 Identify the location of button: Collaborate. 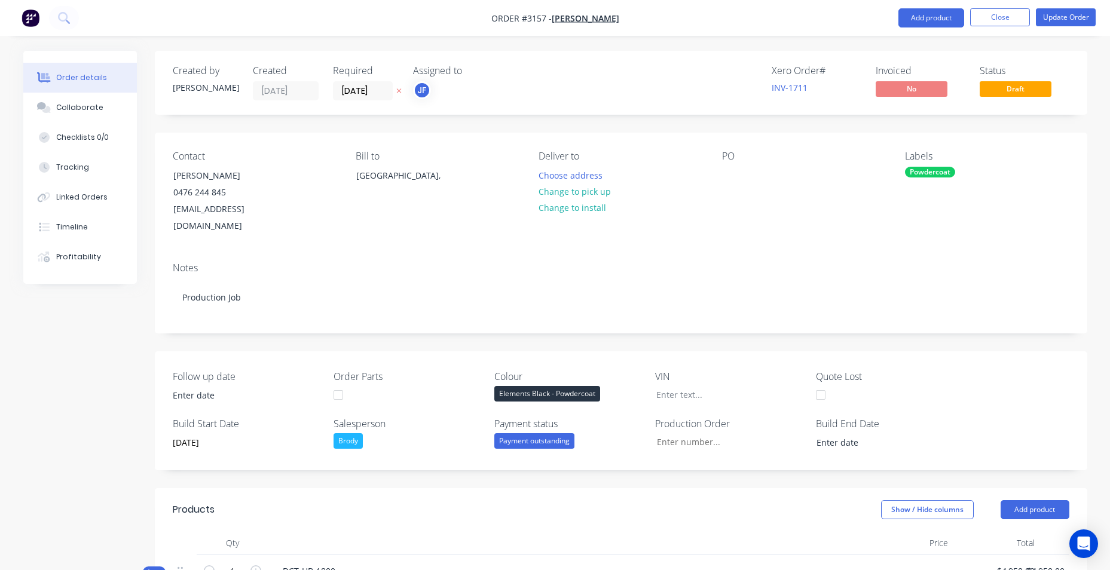
(80, 108).